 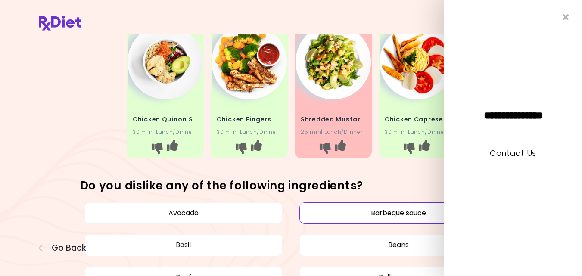 I want to click on h4: Chicken Quinoa Salad, so click(x=165, y=120).